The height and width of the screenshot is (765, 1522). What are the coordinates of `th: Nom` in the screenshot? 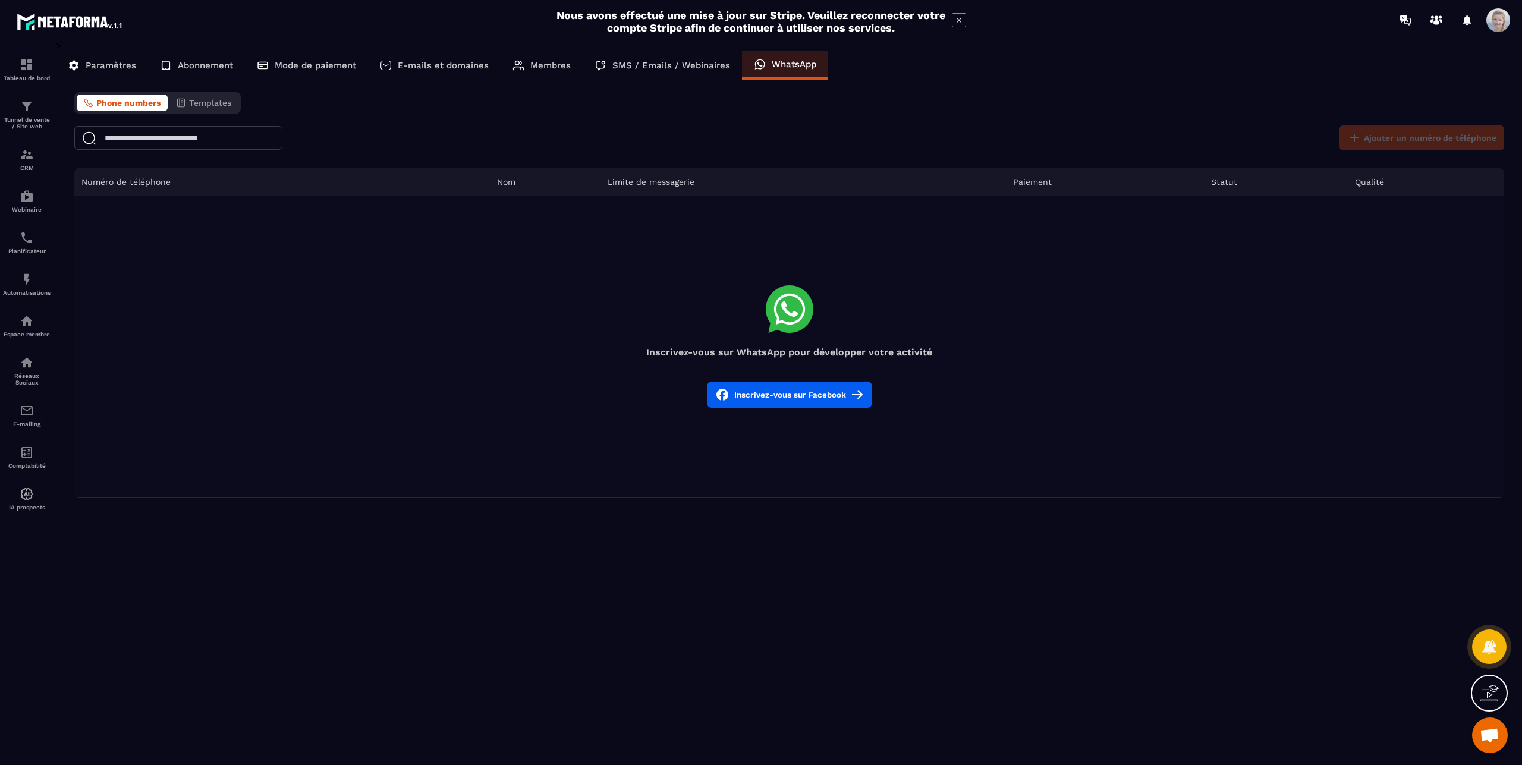 It's located at (545, 182).